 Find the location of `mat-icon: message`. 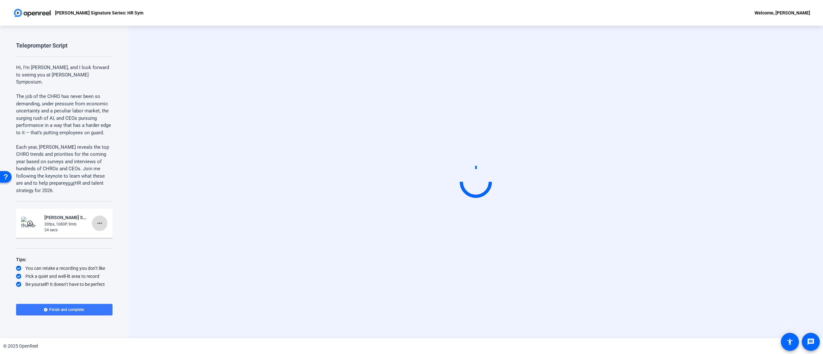

mat-icon: message is located at coordinates (811, 342).